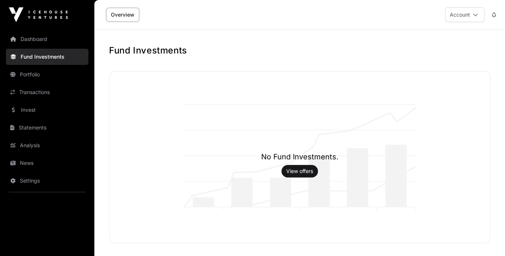  I want to click on a: Dashboard, so click(47, 39).